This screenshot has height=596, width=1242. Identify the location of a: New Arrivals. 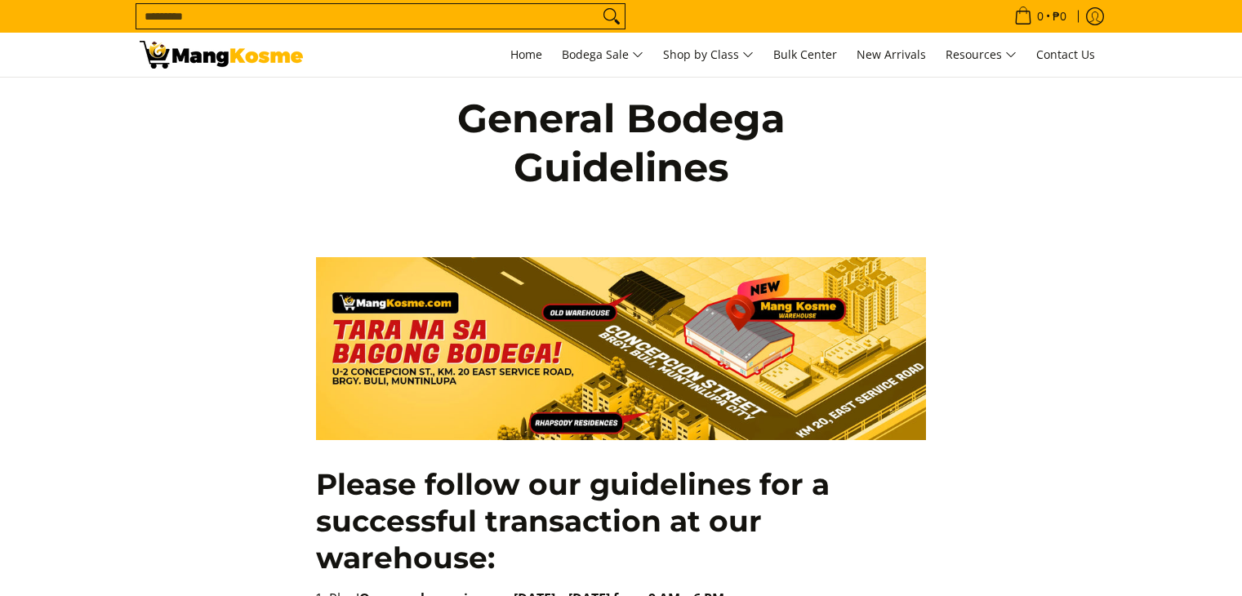
(891, 55).